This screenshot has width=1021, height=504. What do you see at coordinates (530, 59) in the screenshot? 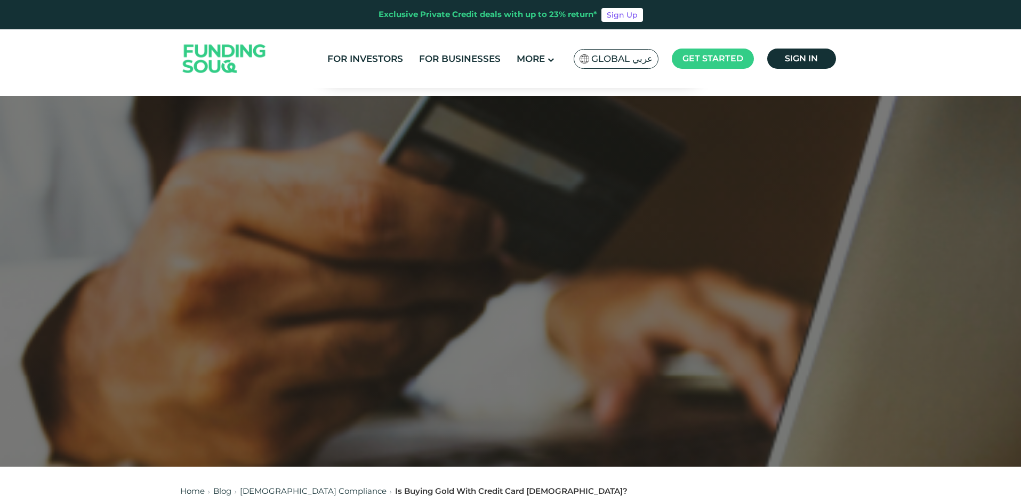
I see `span: More` at bounding box center [530, 59].